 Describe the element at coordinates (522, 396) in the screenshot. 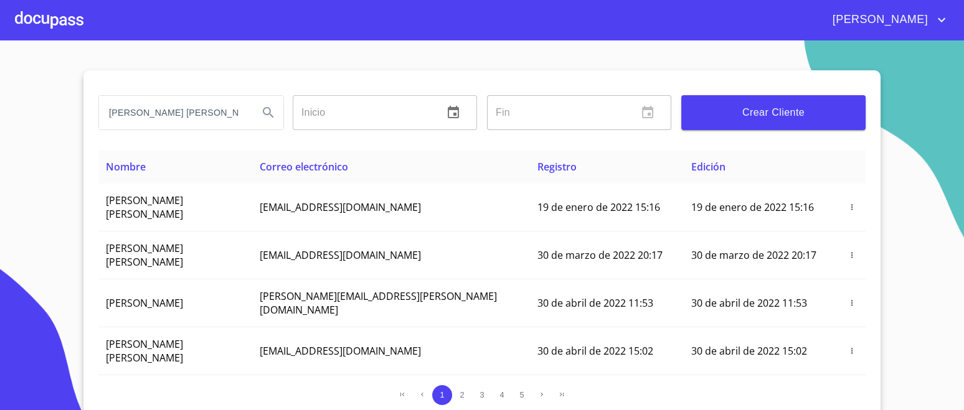

I see `button: 5` at that location.